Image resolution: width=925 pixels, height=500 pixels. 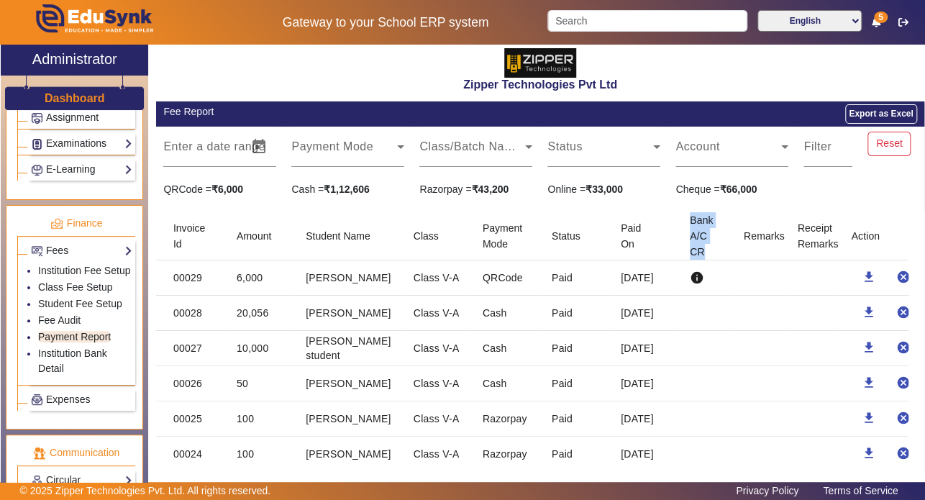 What do you see at coordinates (604, 189) in the screenshot?
I see `strong: ₹33,000` at bounding box center [604, 189].